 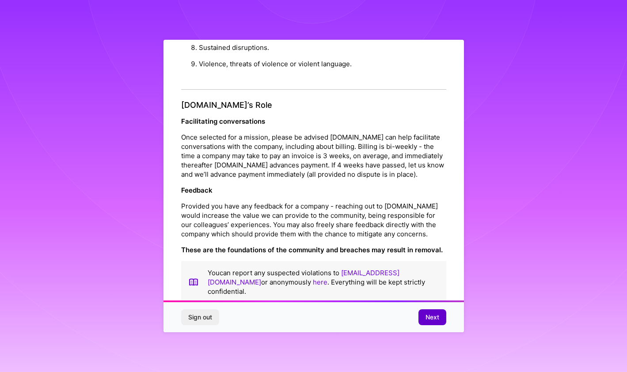 What do you see at coordinates (200, 317) in the screenshot?
I see `span: Sign out` at bounding box center [200, 317].